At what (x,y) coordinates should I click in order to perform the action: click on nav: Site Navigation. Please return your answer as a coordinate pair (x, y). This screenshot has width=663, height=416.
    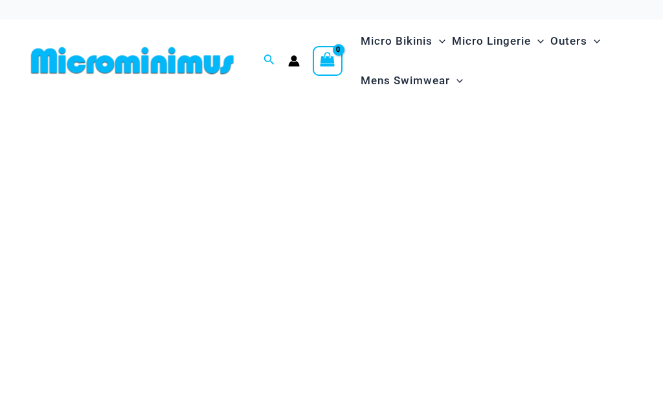
    Looking at the image, I should click on (496, 61).